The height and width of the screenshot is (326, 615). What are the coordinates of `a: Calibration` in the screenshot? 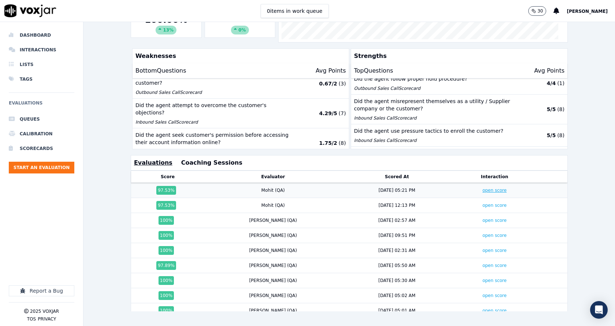 It's located at (41, 134).